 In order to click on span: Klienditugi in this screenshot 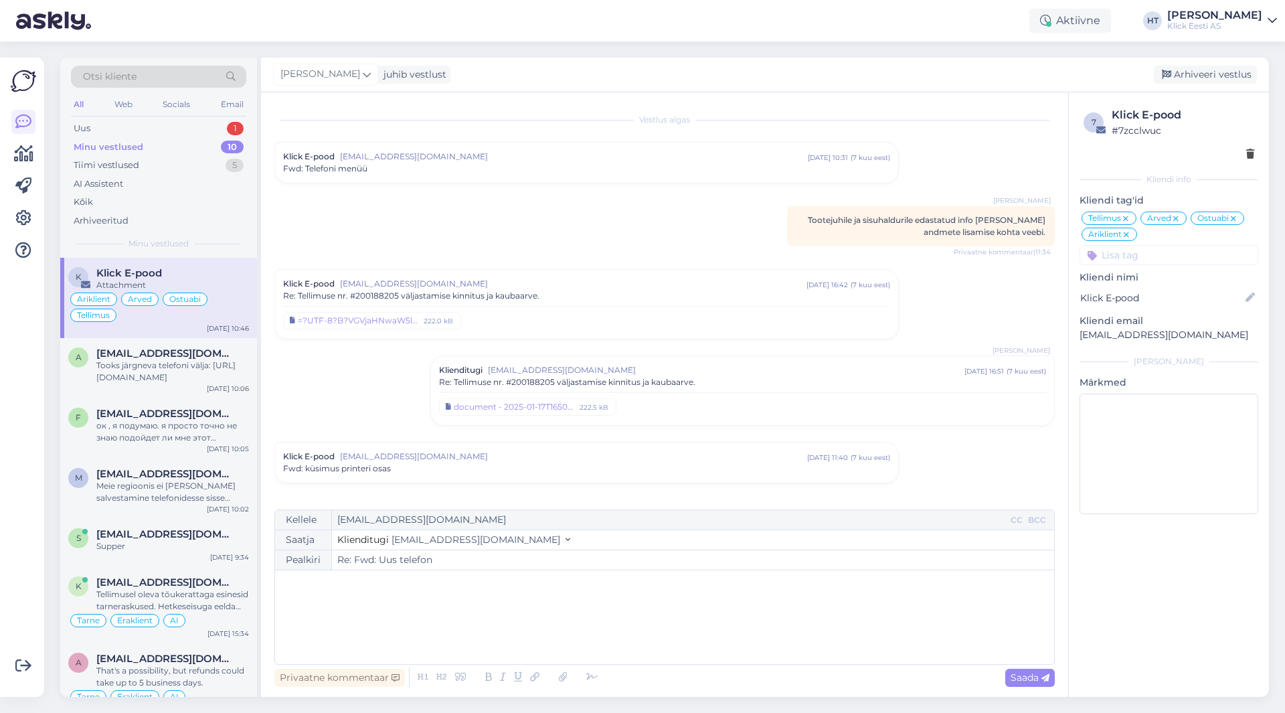, I will do `click(363, 539)`.